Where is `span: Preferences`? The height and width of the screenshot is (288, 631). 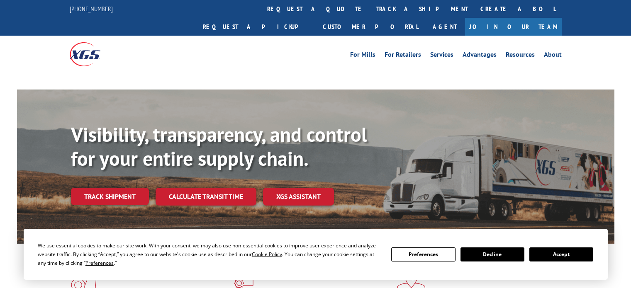
span: Preferences is located at coordinates (100, 263).